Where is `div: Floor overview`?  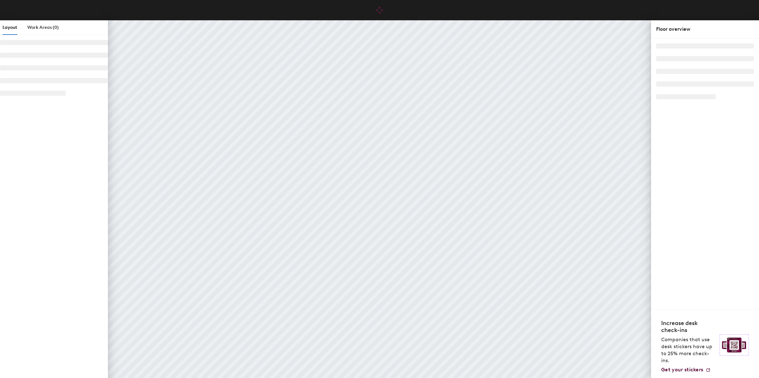 div: Floor overview is located at coordinates (705, 29).